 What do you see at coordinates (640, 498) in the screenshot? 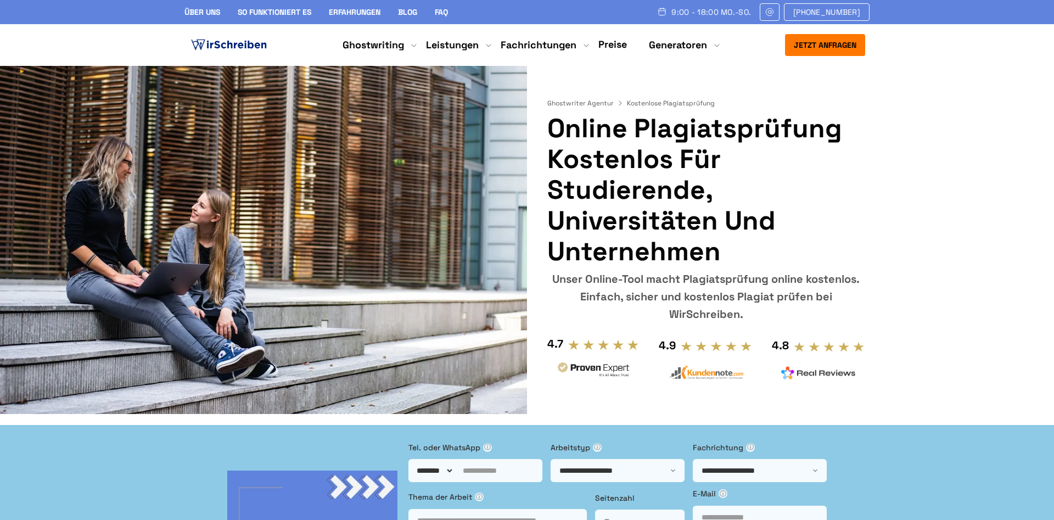
I see `label: Seitenzahl` at bounding box center [640, 498].